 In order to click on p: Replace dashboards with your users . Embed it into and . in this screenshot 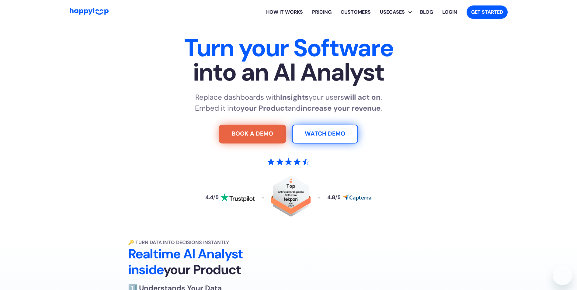, I will do `click(289, 103)`.